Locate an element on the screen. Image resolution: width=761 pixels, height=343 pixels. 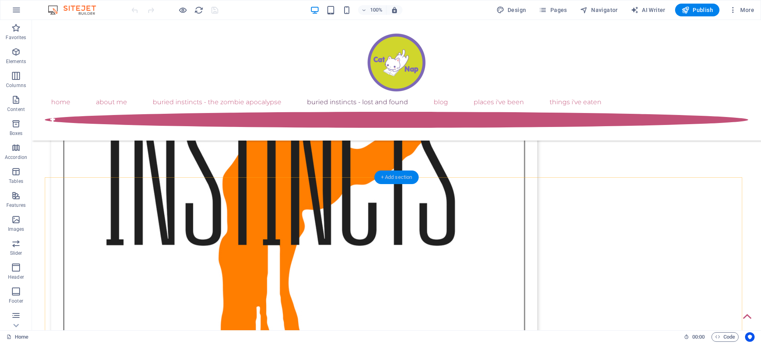
i: On resize automatically adjust zoom level to fit chosen device. is located at coordinates (394, 10).